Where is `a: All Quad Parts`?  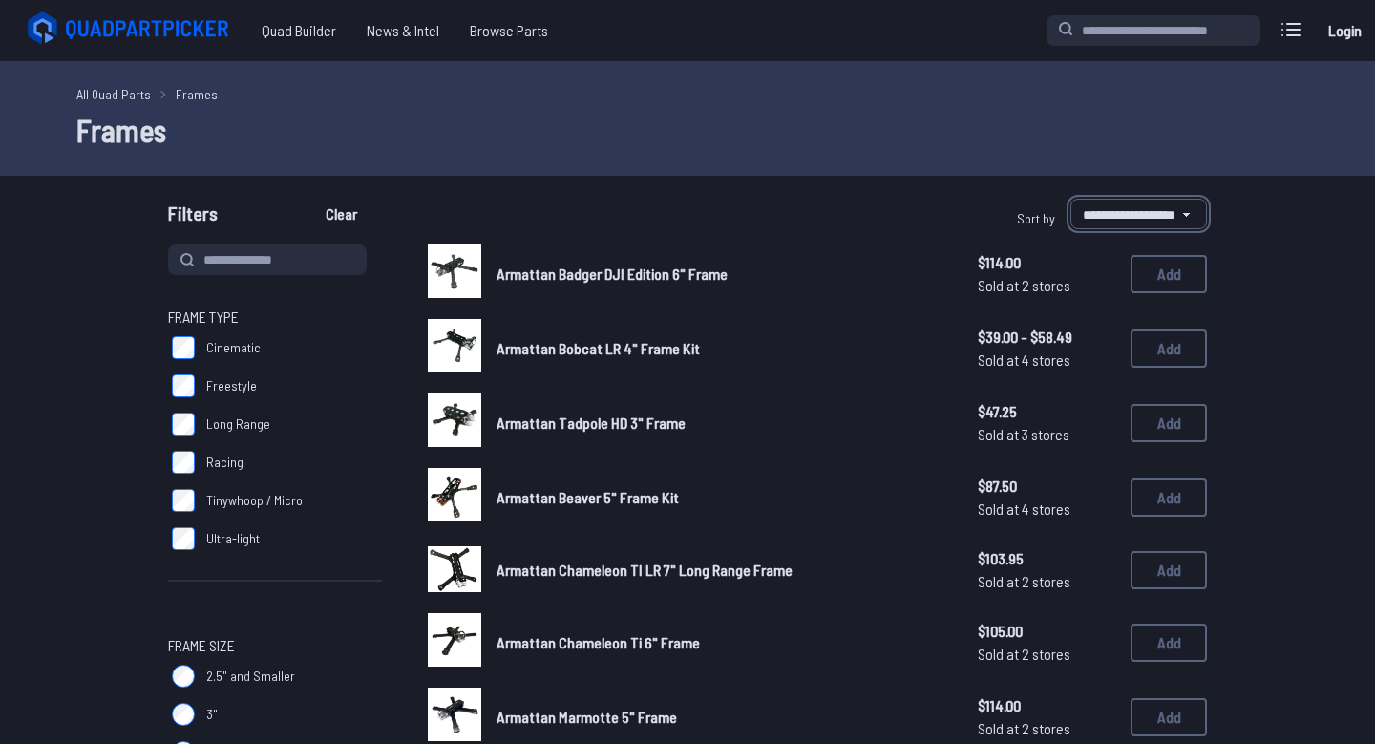
a: All Quad Parts is located at coordinates (114, 94).